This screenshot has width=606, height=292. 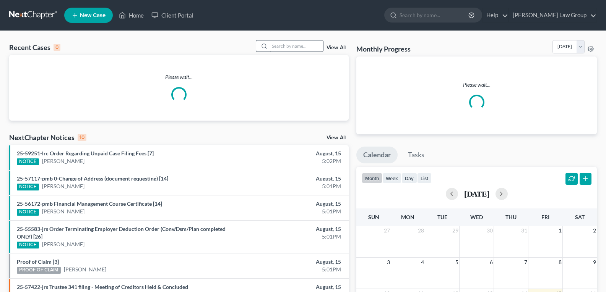 I want to click on a: Tasks, so click(x=416, y=155).